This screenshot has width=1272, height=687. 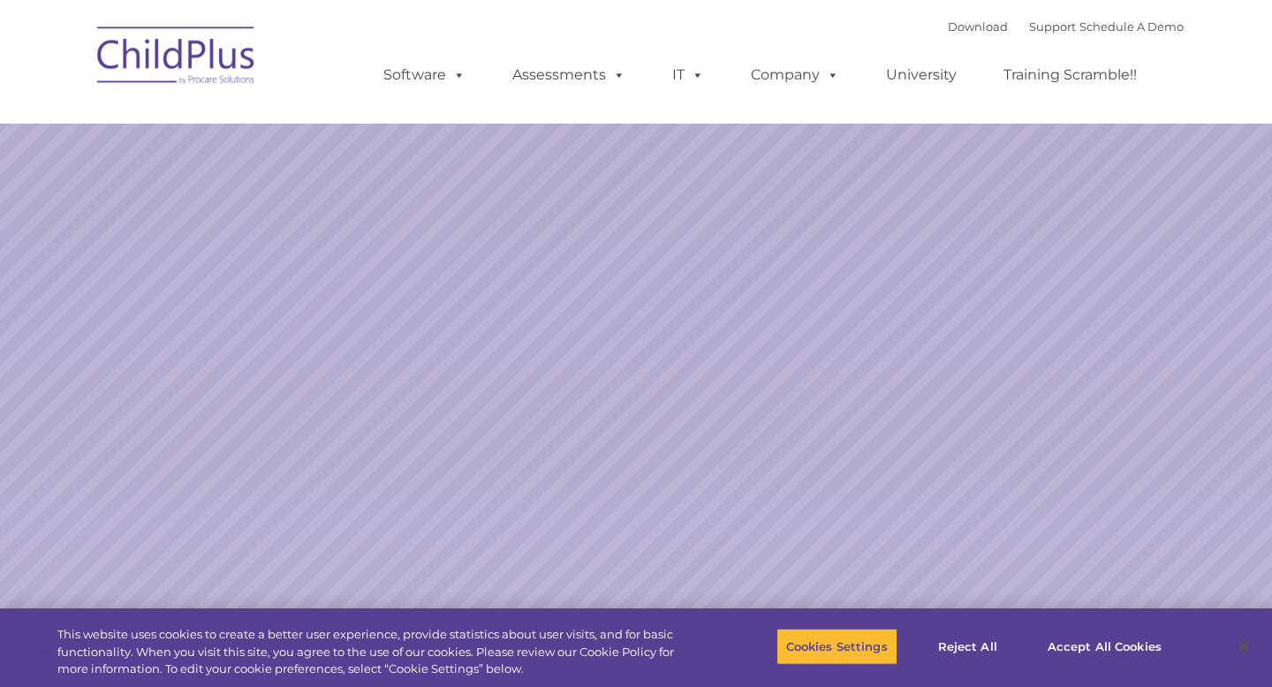 I want to click on a: Software, so click(x=424, y=75).